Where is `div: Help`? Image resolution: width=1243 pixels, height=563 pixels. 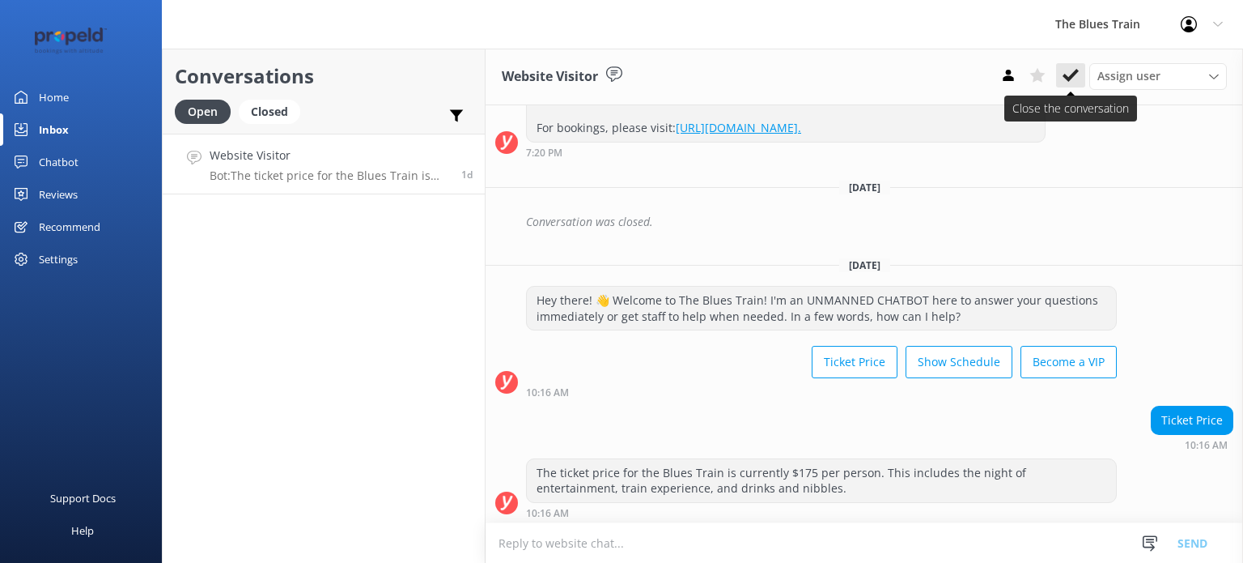
div: Help is located at coordinates (83, 530).